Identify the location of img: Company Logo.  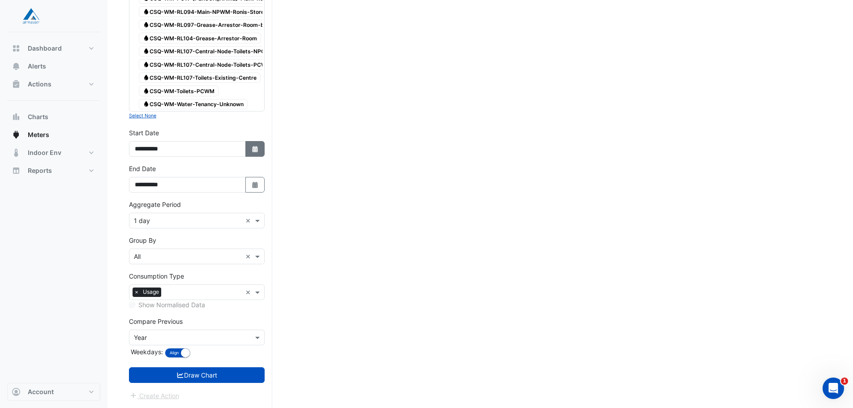
(31, 16).